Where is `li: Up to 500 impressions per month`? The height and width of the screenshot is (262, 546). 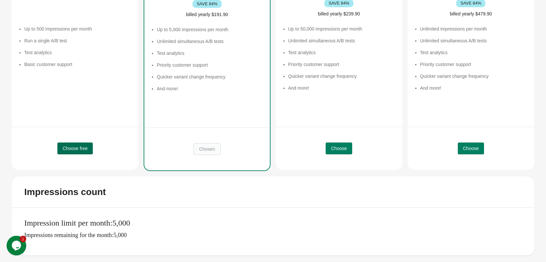 li: Up to 500 impressions per month is located at coordinates (78, 29).